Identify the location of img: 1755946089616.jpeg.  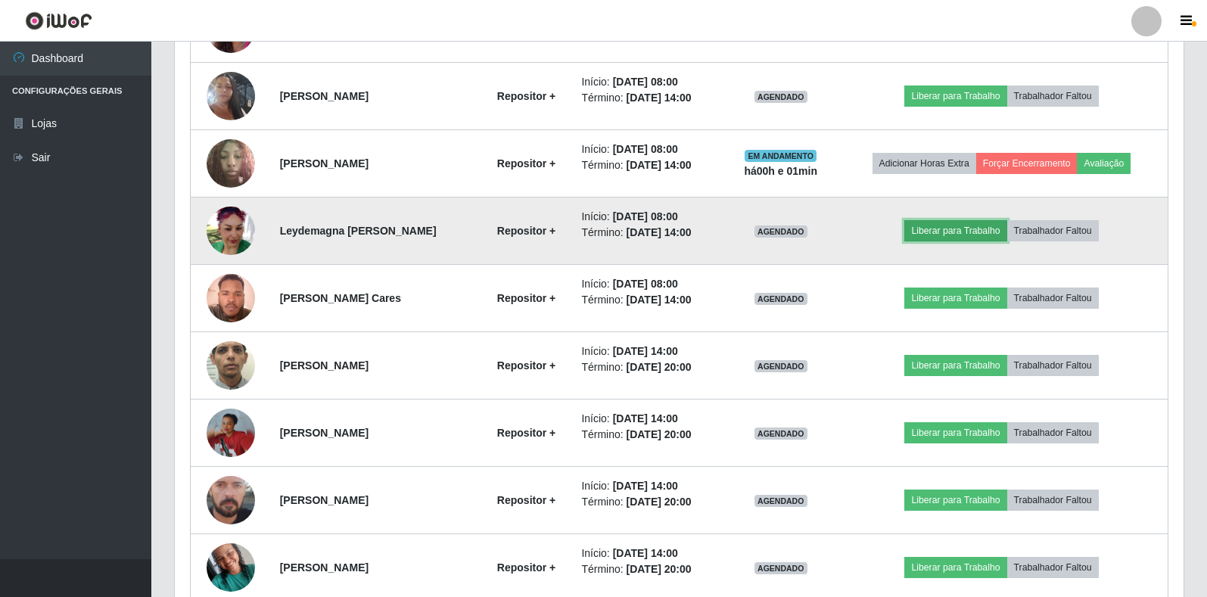
(231, 500).